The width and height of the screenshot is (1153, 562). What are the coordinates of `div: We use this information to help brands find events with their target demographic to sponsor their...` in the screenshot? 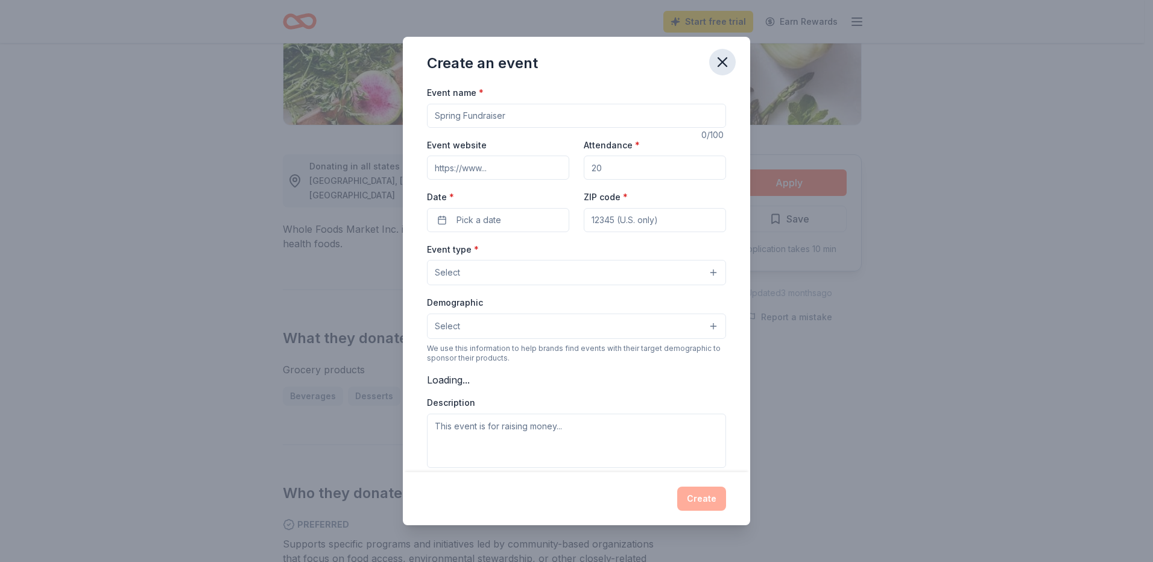 It's located at (577, 353).